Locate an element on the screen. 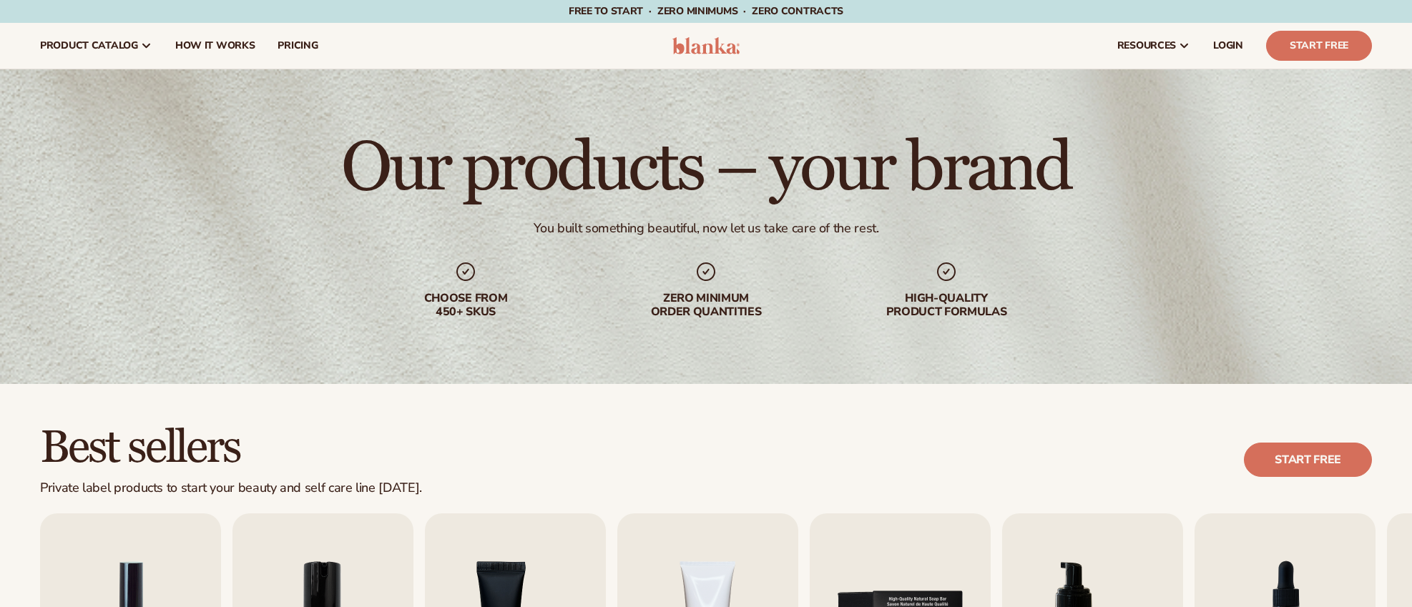  div: You built something beautiful, now let us take care of the rest. is located at coordinates (706, 228).